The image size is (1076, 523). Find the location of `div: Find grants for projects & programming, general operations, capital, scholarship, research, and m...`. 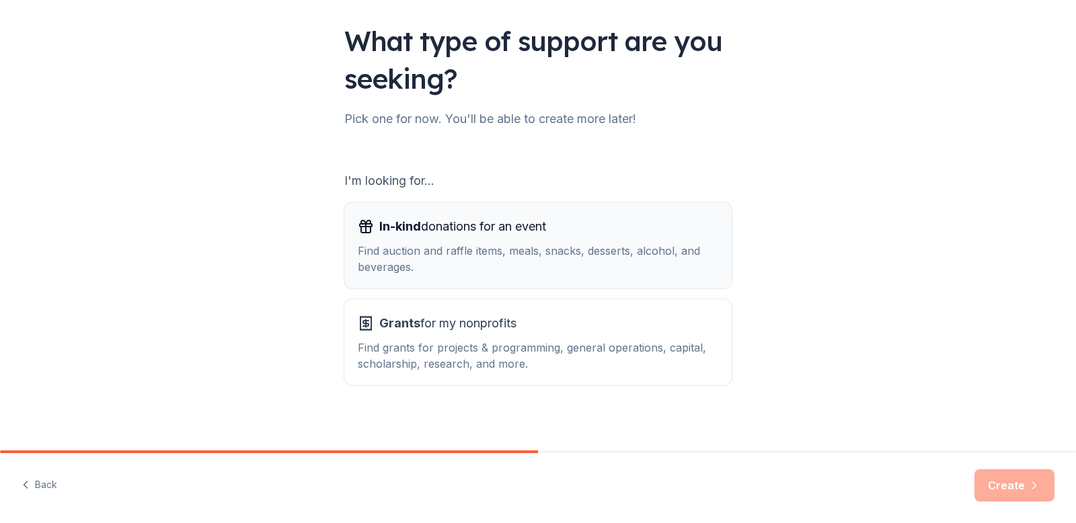

div: Find grants for projects & programming, general operations, capital, scholarship, research, and m... is located at coordinates (538, 356).